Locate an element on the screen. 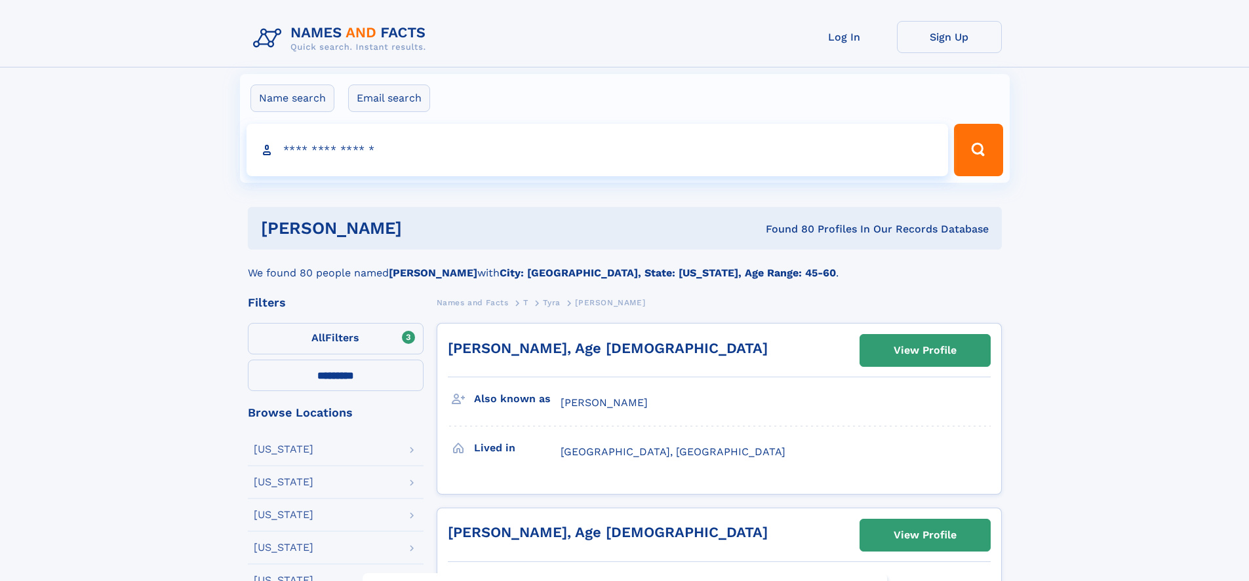  a: Tyra is located at coordinates (551, 302).